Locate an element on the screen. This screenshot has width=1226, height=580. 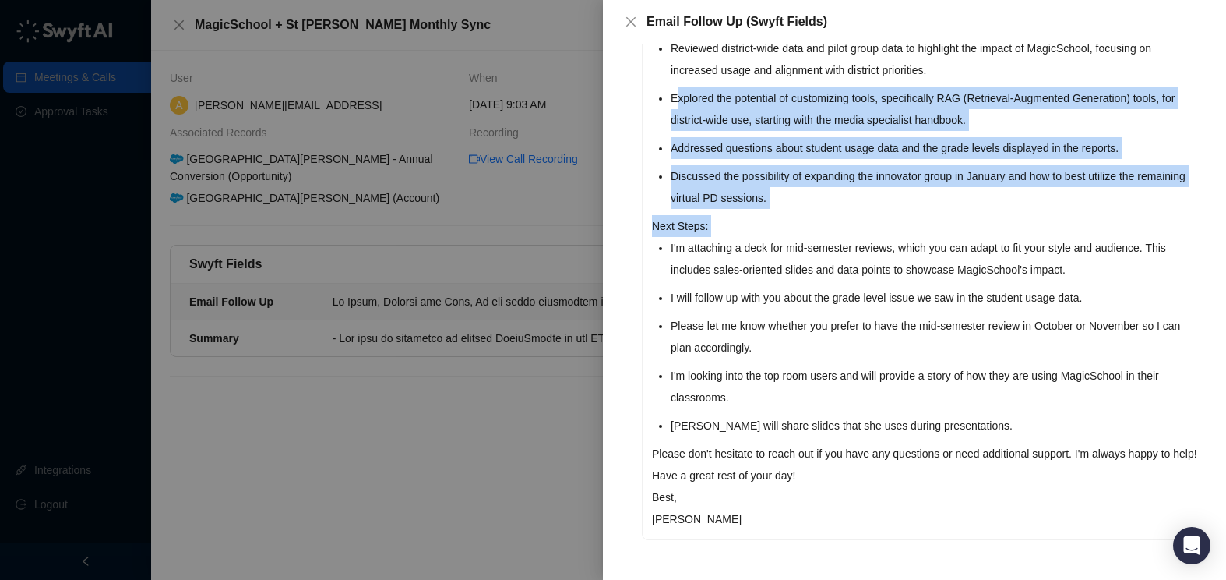
span: close is located at coordinates (631, 22).